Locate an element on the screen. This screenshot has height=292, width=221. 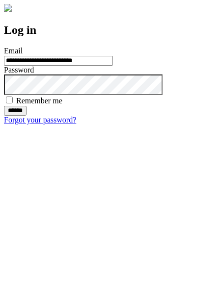
a: Forgot your password? is located at coordinates (40, 120).